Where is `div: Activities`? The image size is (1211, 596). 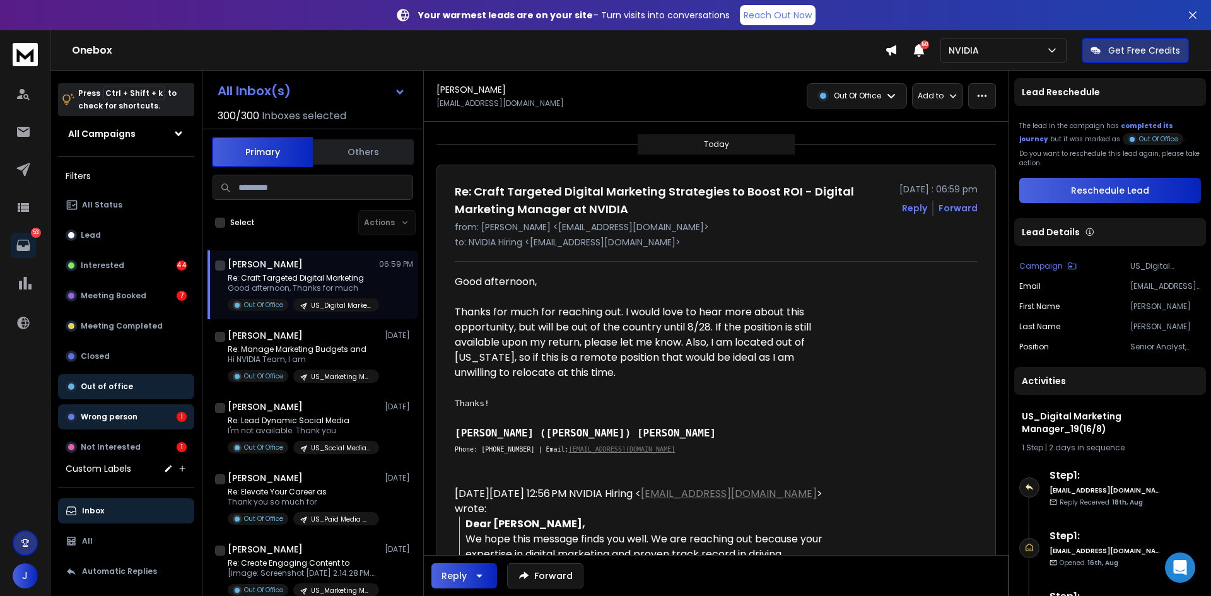 div: Activities is located at coordinates (1110, 381).